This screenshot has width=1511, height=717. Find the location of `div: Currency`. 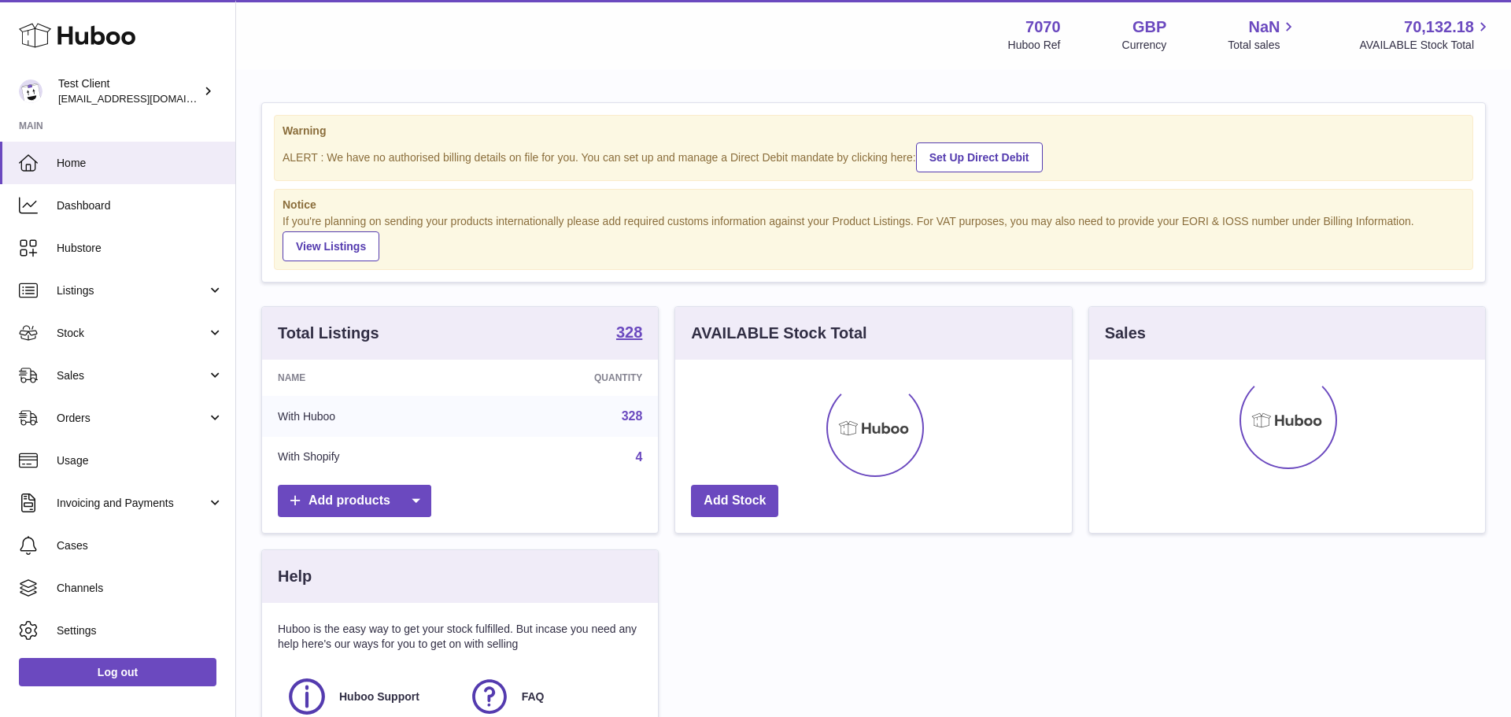

div: Currency is located at coordinates (1144, 45).